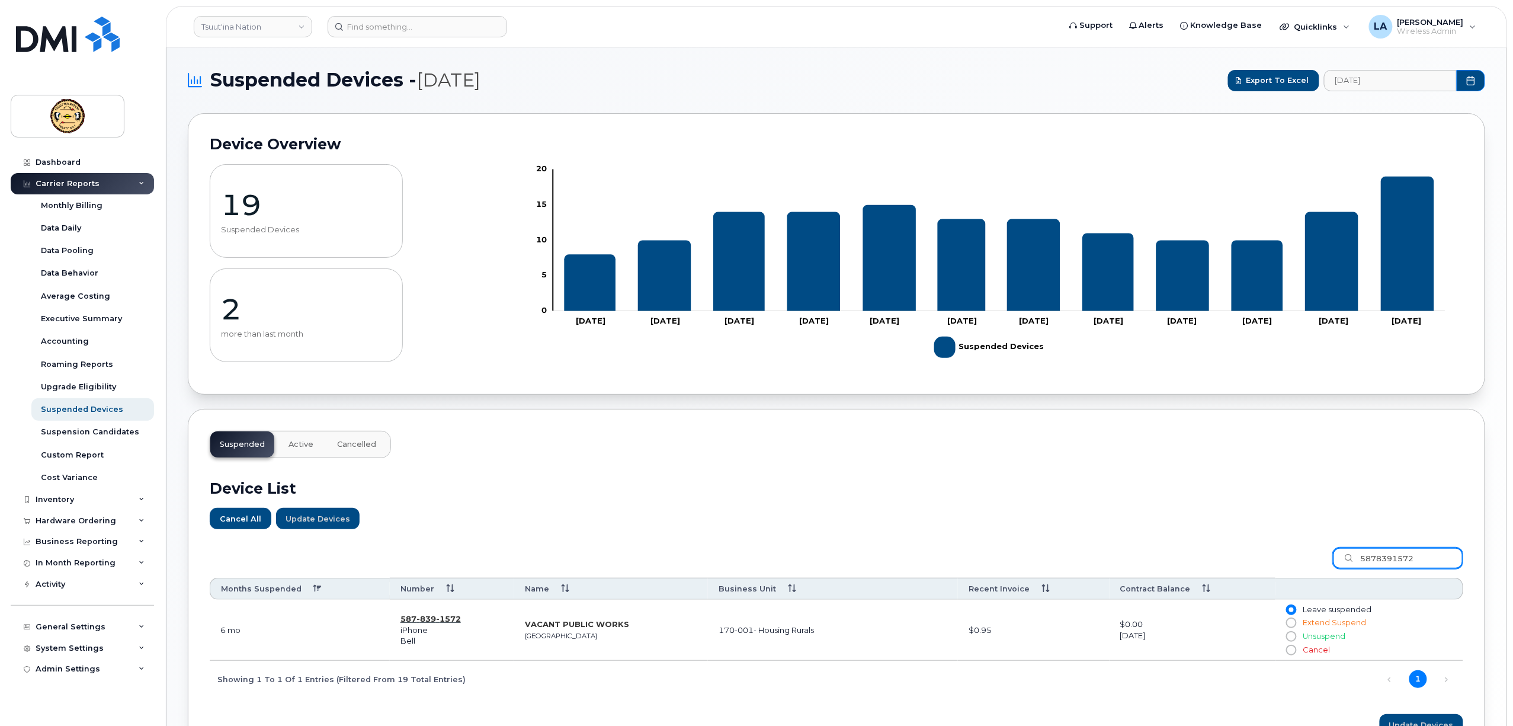  What do you see at coordinates (611, 588) in the screenshot?
I see `th: Name: activate to sort column ascending` at bounding box center [611, 588].